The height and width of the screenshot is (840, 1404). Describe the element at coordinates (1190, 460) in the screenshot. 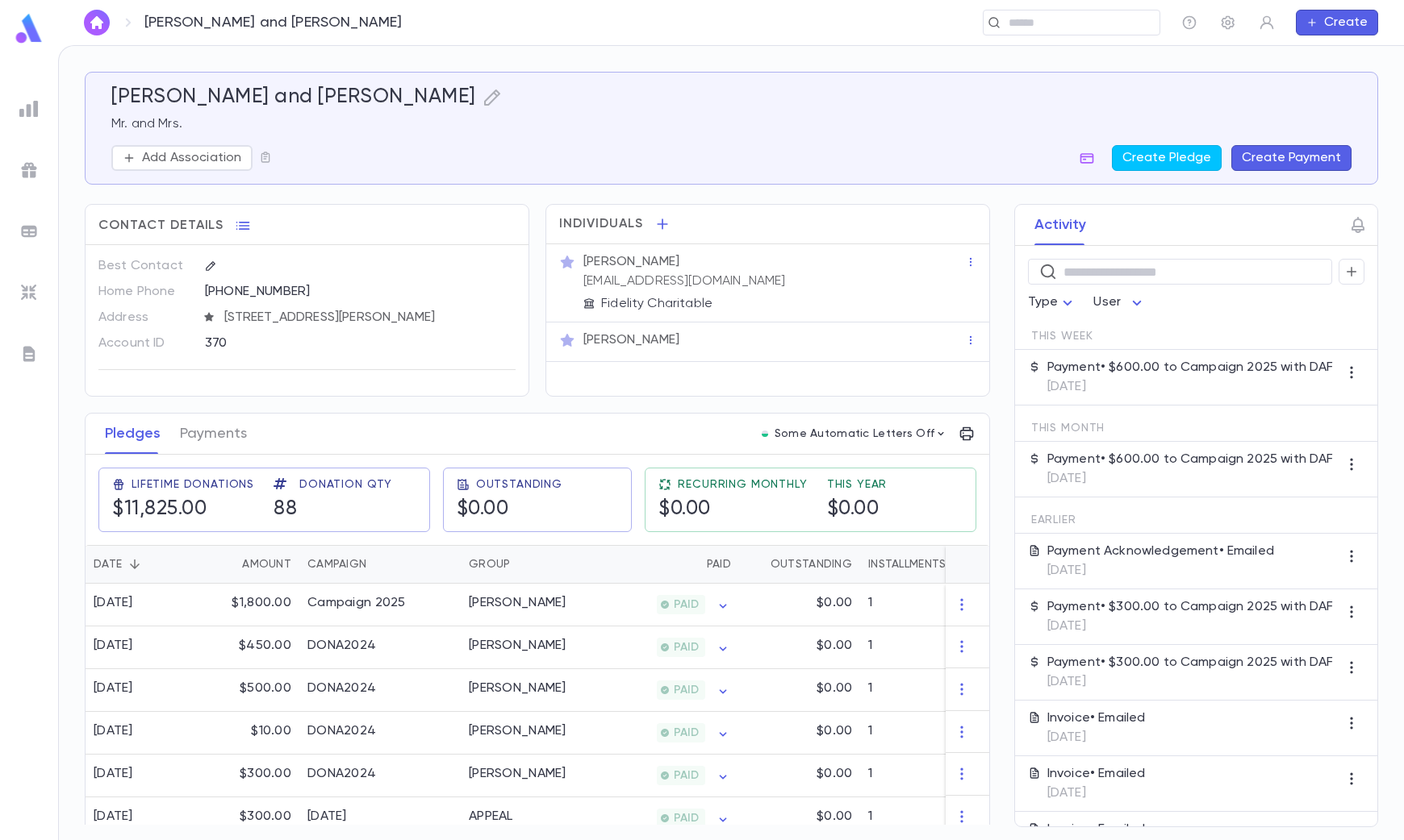

I see `p: Payment • $600.00 to Campaign 2025 with DAF` at that location.